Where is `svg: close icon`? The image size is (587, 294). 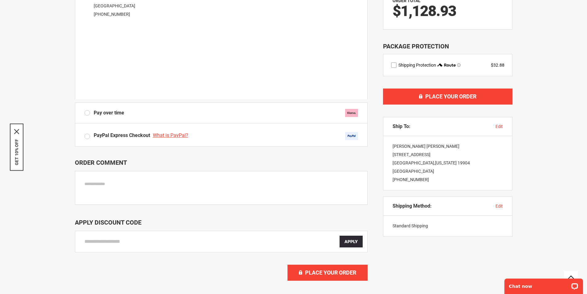 svg: close icon is located at coordinates (17, 131).